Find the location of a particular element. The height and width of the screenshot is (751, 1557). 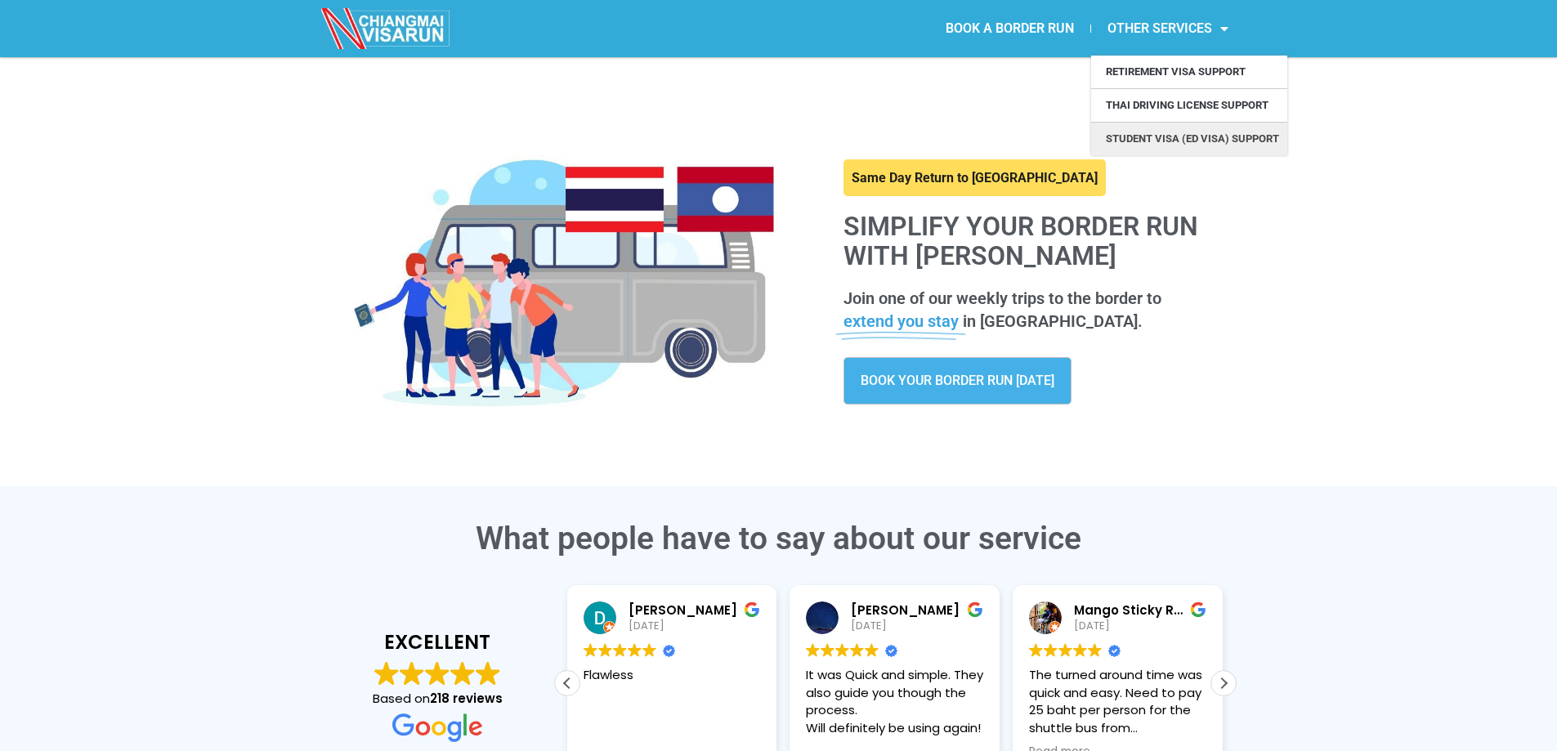

strong: EXCELLENT is located at coordinates (437, 643).